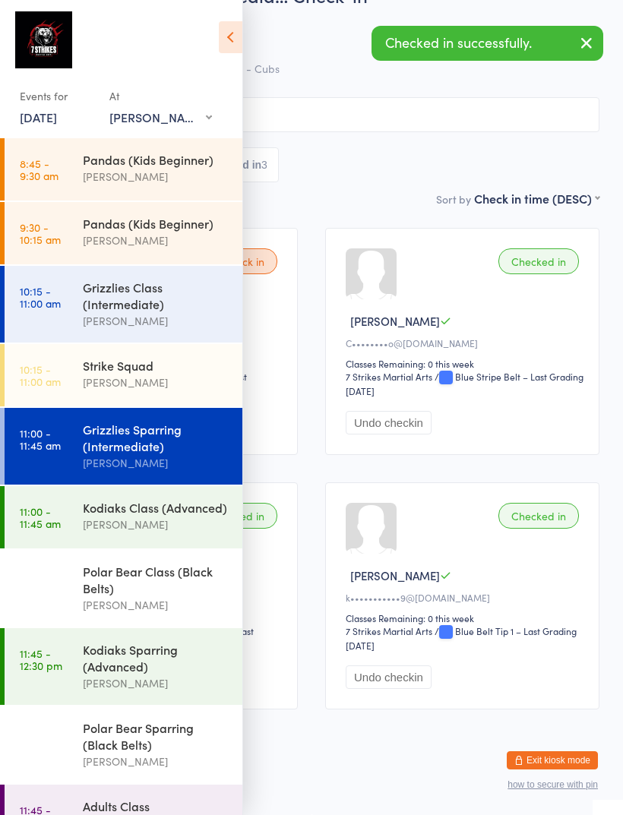 This screenshot has width=623, height=815. Describe the element at coordinates (552, 785) in the screenshot. I see `button: how to secure with pin` at that location.